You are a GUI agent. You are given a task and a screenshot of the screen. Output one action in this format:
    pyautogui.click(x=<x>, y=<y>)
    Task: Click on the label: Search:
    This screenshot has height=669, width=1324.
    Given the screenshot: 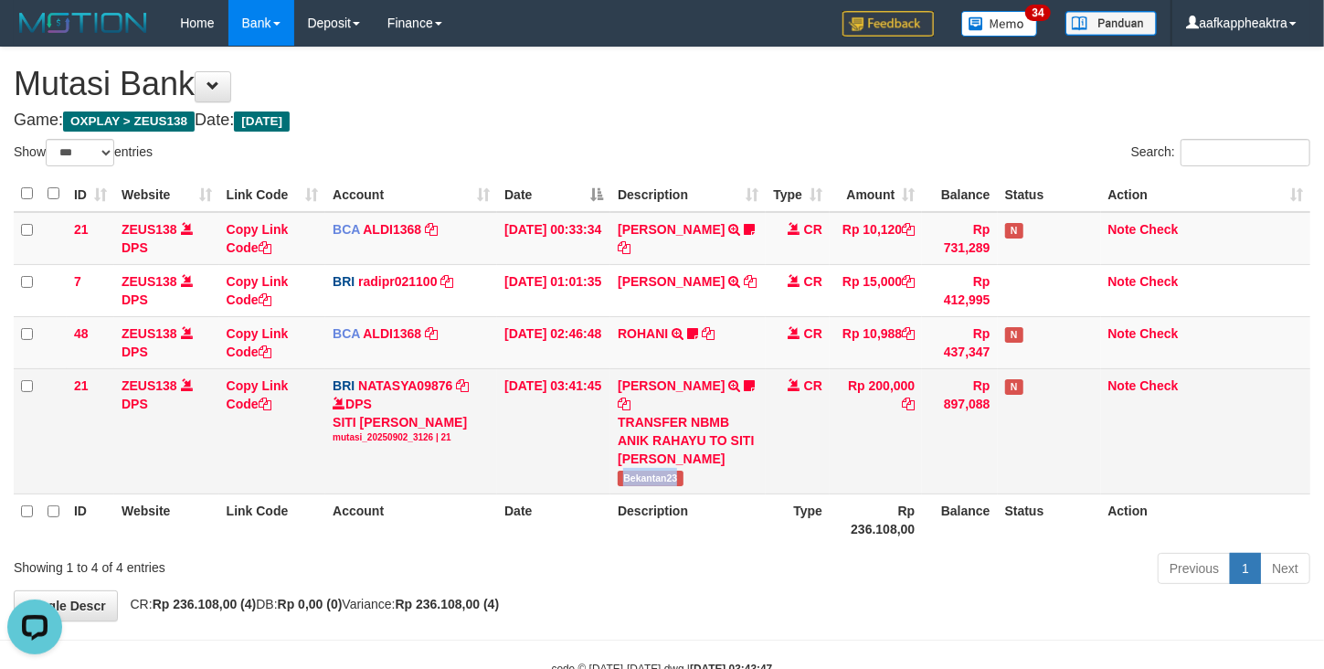 What is the action you would take?
    pyautogui.click(x=1221, y=153)
    